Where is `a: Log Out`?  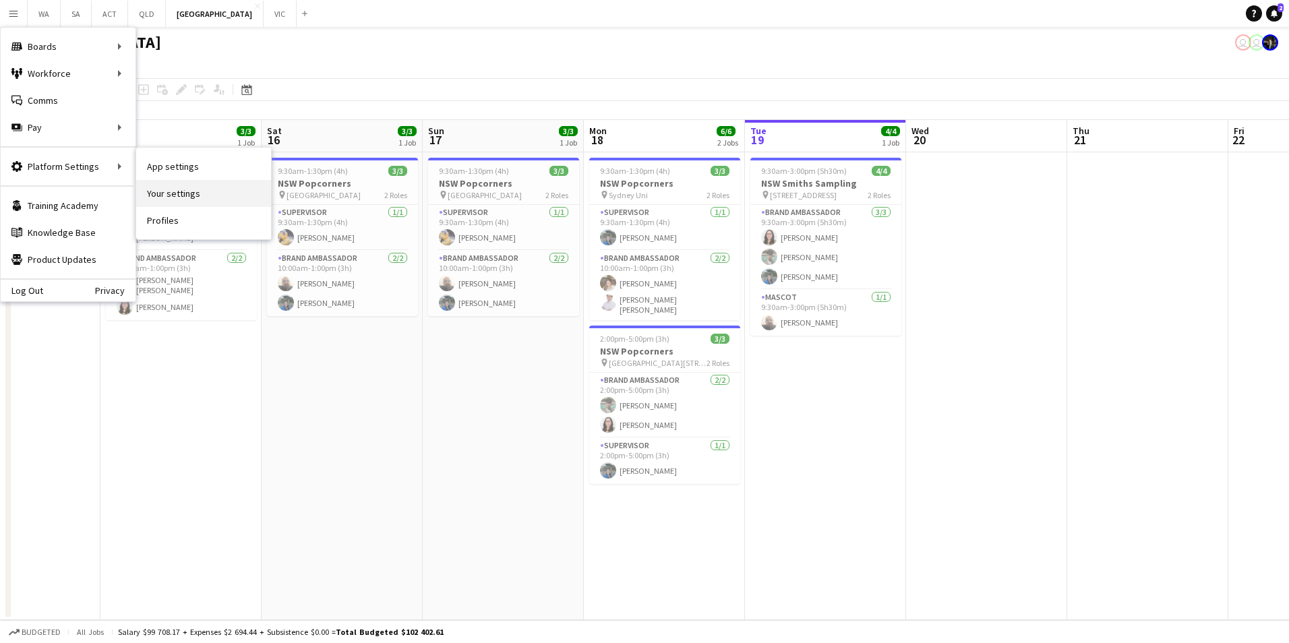 a: Log Out is located at coordinates (22, 291).